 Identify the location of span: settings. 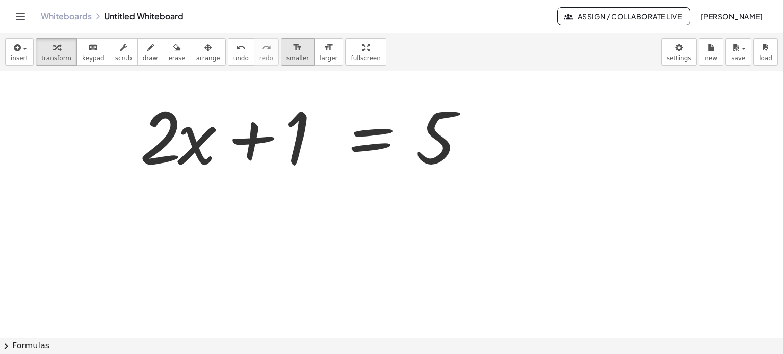
(679, 58).